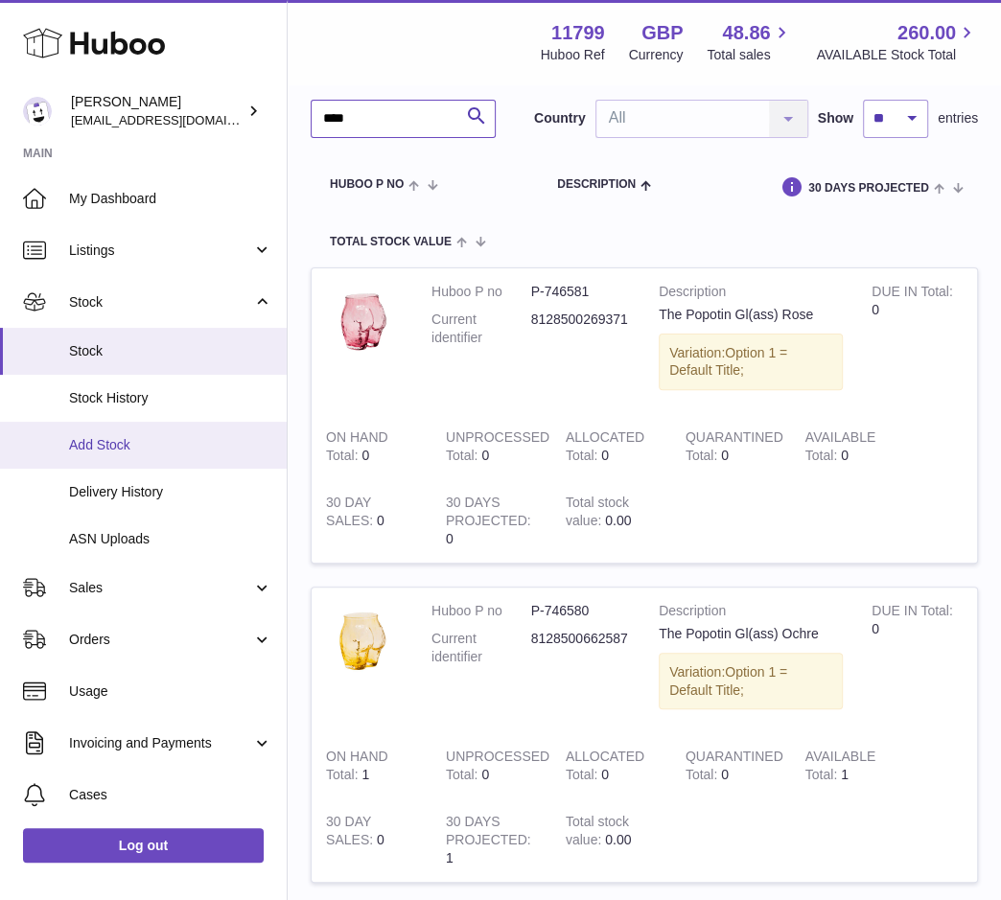 This screenshot has height=900, width=1001. Describe the element at coordinates (171, 539) in the screenshot. I see `span: ASN Uploads` at that location.